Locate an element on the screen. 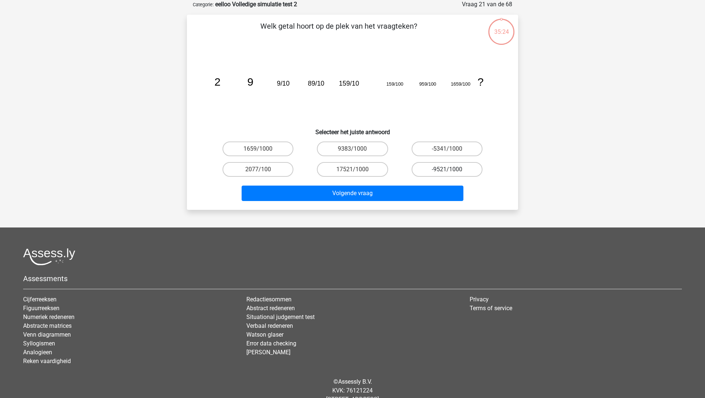 This screenshot has width=705, height=398. div: 35:24 is located at coordinates (502, 27).